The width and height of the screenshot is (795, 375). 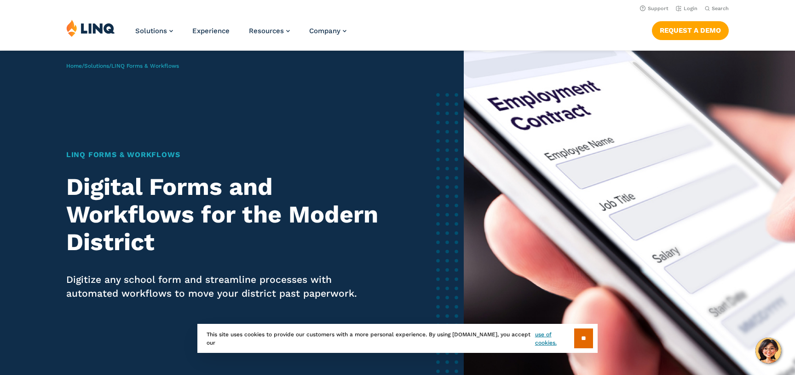 What do you see at coordinates (223, 286) in the screenshot?
I see `p: Digitize any school form and streamline processes with automated workflows to move your district ...` at bounding box center [223, 286].